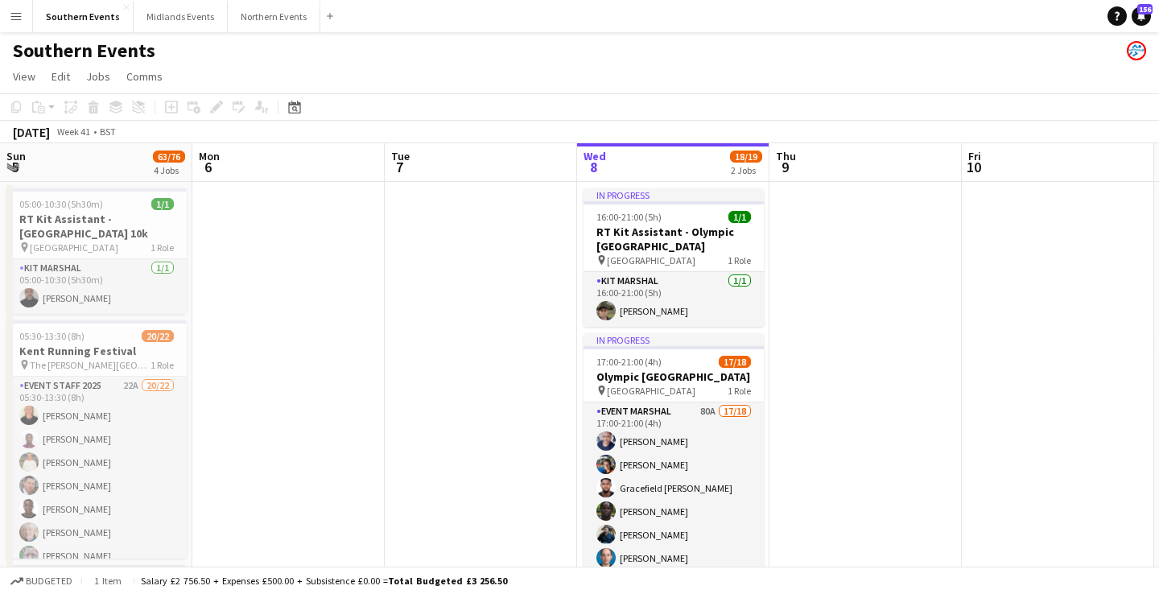 The height and width of the screenshot is (594, 1159). What do you see at coordinates (209, 156) in the screenshot?
I see `span: Mon` at bounding box center [209, 156].